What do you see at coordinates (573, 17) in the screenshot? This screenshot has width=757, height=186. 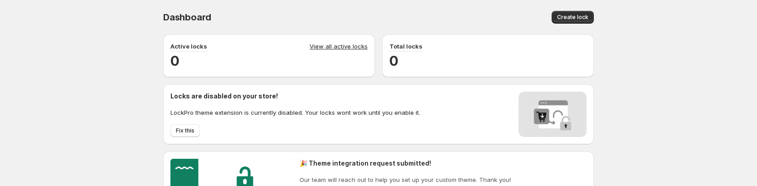 I see `span: Create lock` at bounding box center [573, 17].